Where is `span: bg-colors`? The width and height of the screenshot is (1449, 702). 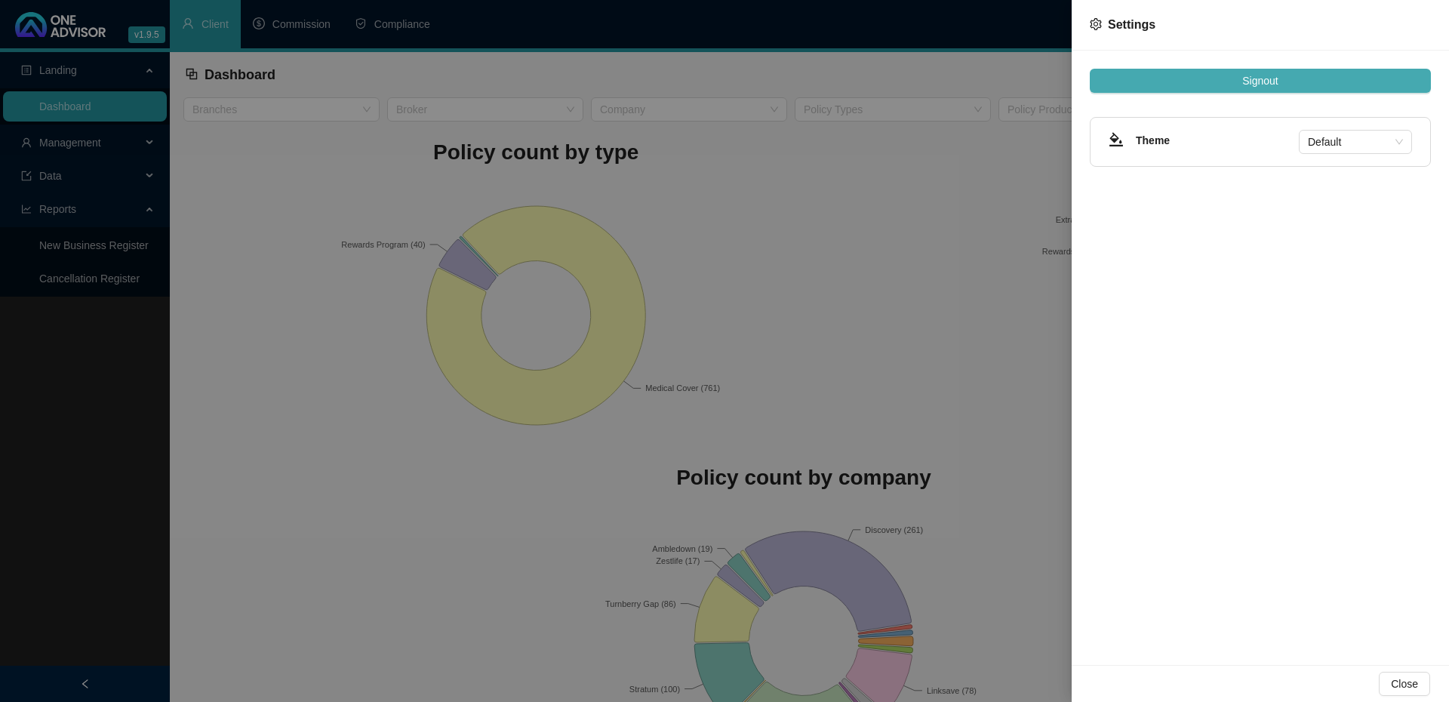 span: bg-colors is located at coordinates (1116, 140).